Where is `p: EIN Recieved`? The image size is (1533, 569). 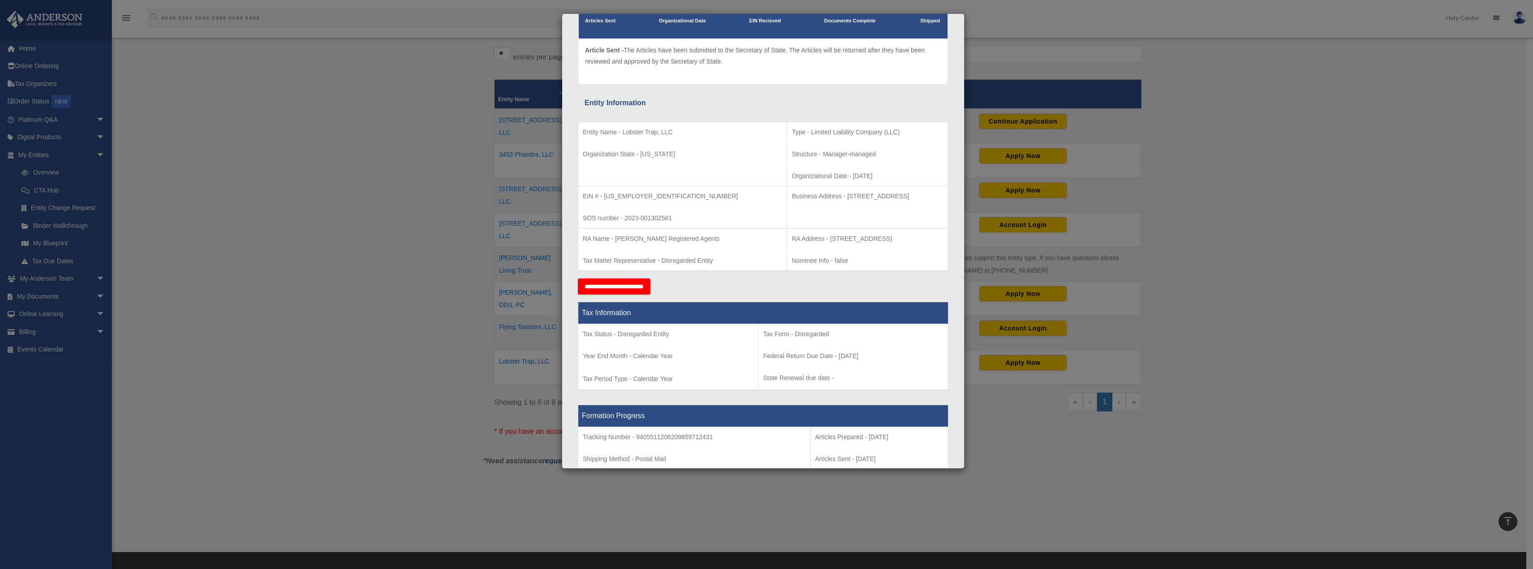
p: EIN Recieved is located at coordinates (765, 21).